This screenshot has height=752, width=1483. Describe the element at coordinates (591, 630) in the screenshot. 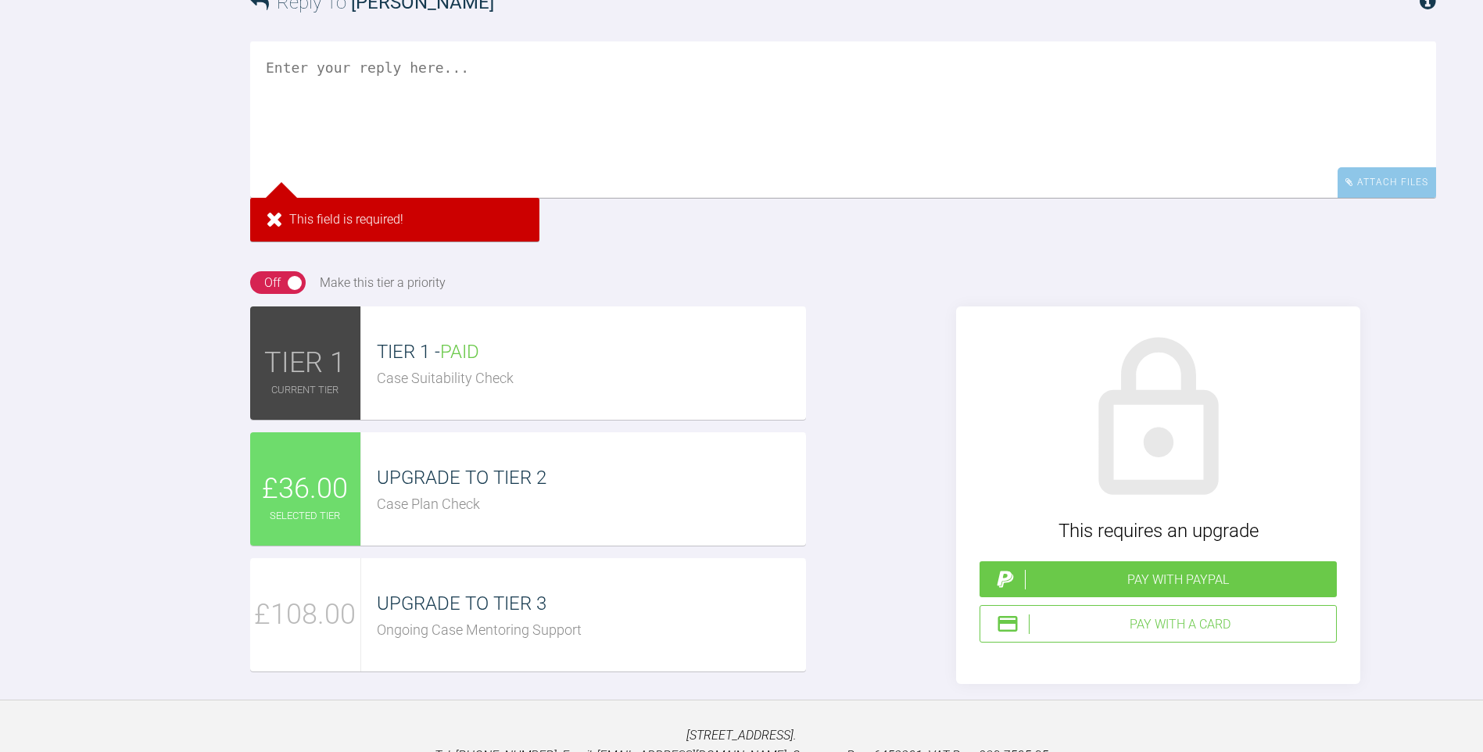

I see `div: Ongoing Case Mentoring Support` at that location.